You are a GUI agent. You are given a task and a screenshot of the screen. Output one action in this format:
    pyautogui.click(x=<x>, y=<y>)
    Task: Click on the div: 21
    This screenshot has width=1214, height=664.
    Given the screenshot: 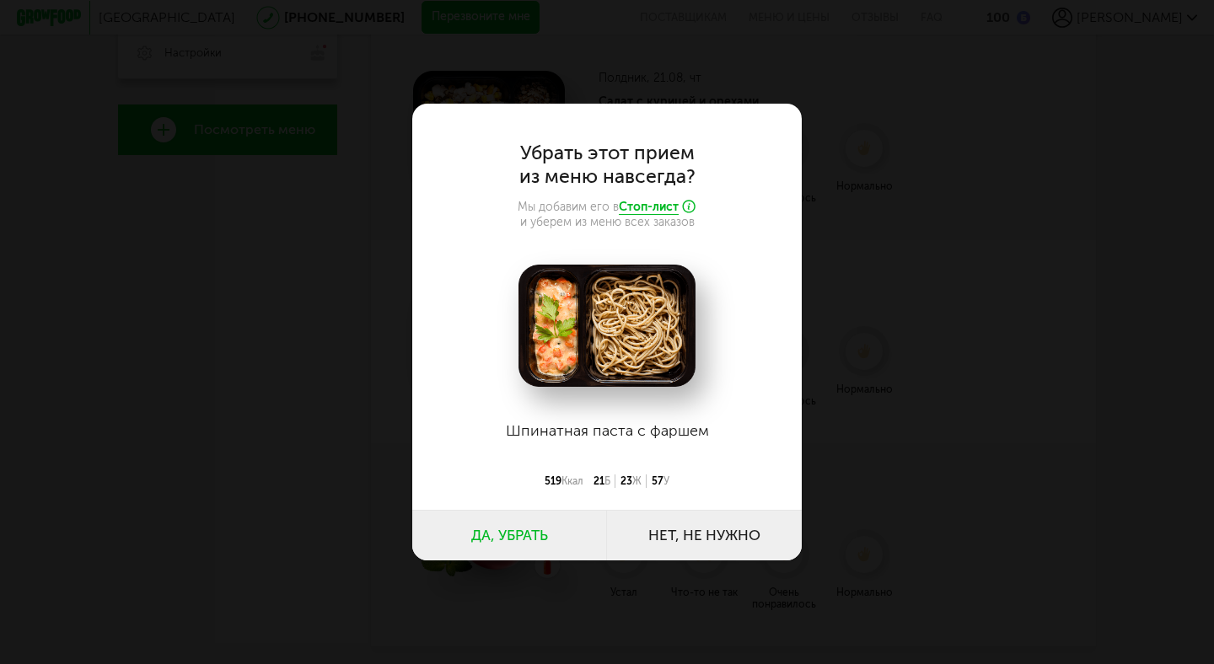 What is the action you would take?
    pyautogui.click(x=602, y=481)
    